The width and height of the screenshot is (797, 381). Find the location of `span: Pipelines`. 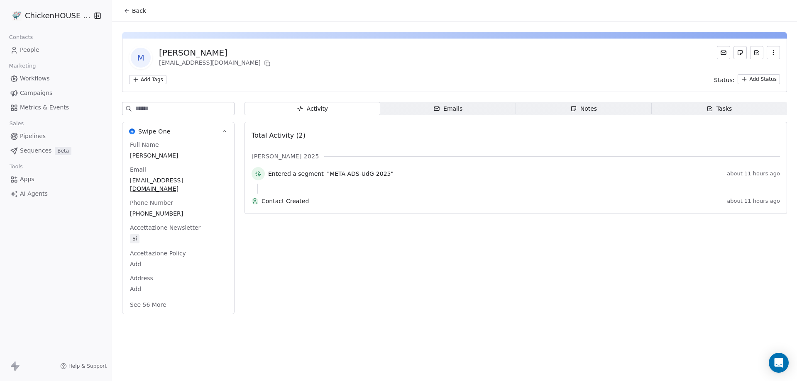

span: Pipelines is located at coordinates (33, 136).